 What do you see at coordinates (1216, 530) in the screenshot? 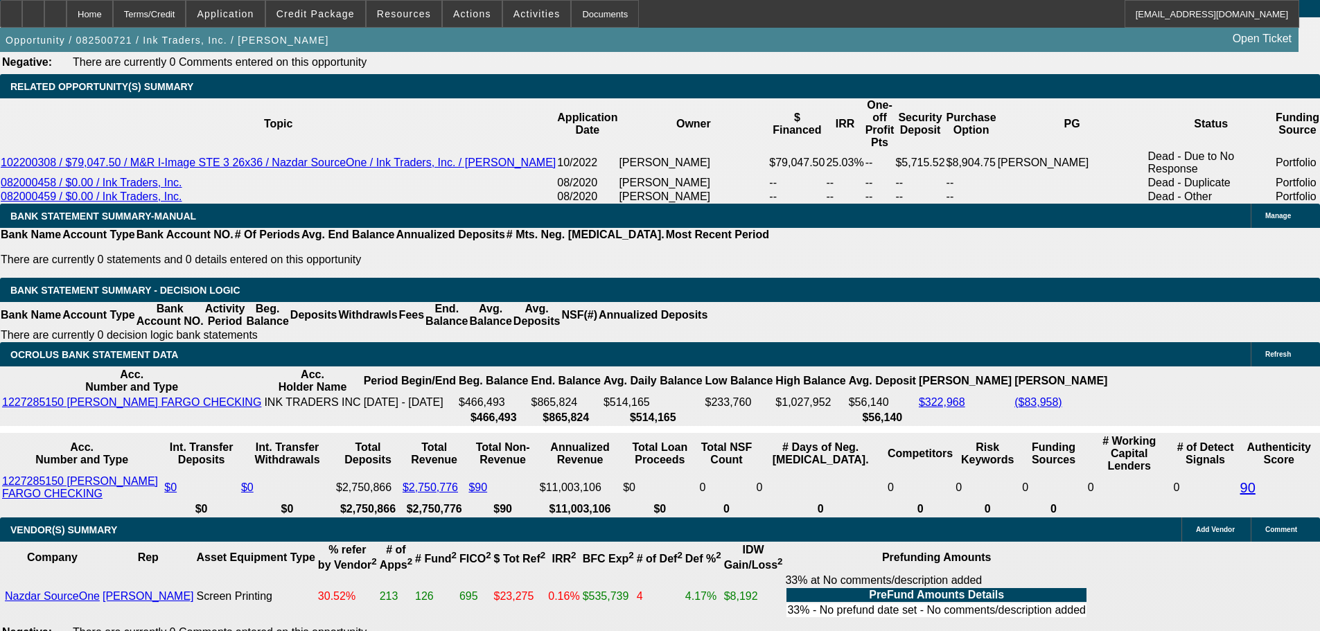
I see `span: Add Vendor` at bounding box center [1216, 530].